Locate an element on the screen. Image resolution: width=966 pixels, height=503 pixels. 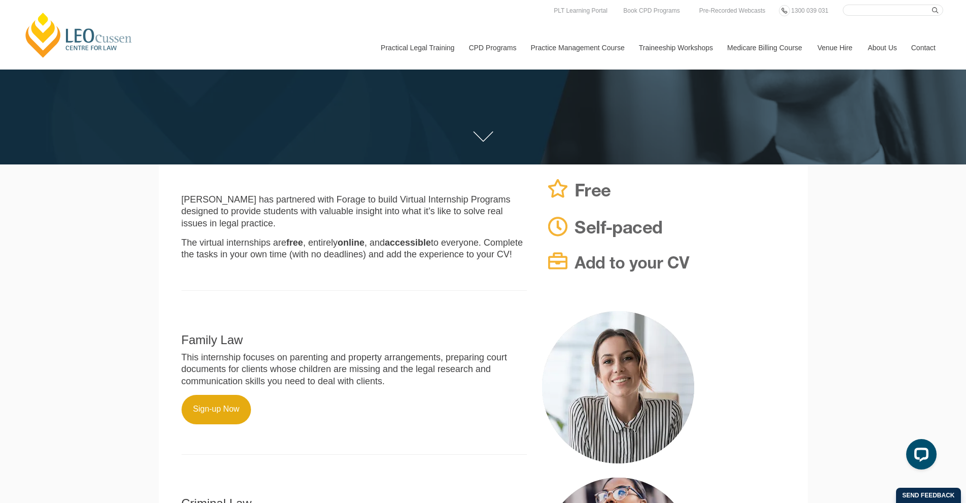
p: The virtual internships are , entirely , and to everyone. Complete the tasks in your own time (wi... is located at coordinates (355, 249).